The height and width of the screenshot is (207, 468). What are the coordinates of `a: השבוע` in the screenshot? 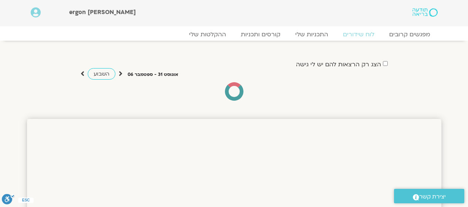 It's located at (101, 74).